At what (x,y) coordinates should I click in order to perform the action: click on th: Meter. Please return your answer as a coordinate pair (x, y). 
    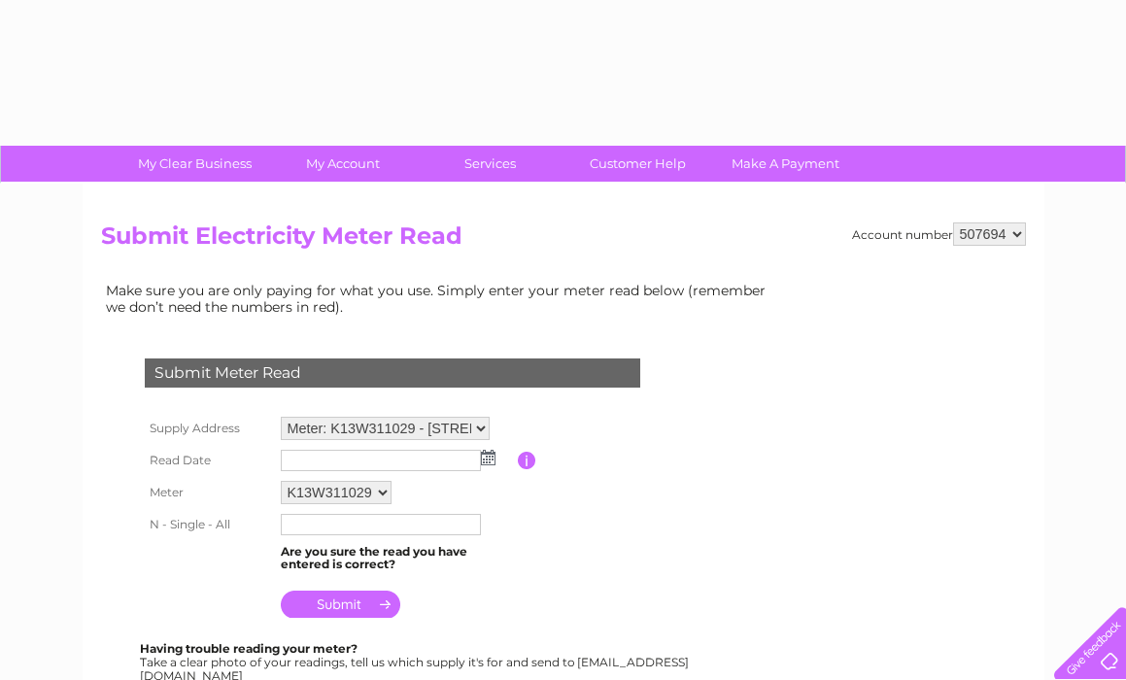
    Looking at the image, I should click on (208, 492).